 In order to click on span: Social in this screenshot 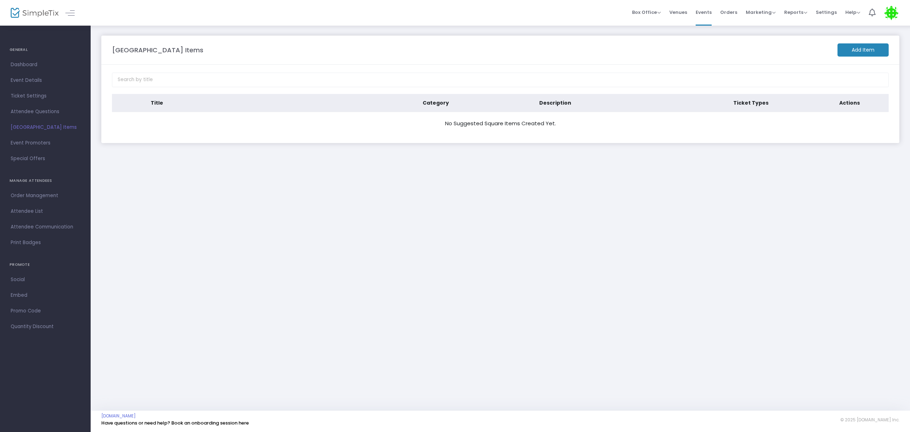, I will do `click(45, 279)`.